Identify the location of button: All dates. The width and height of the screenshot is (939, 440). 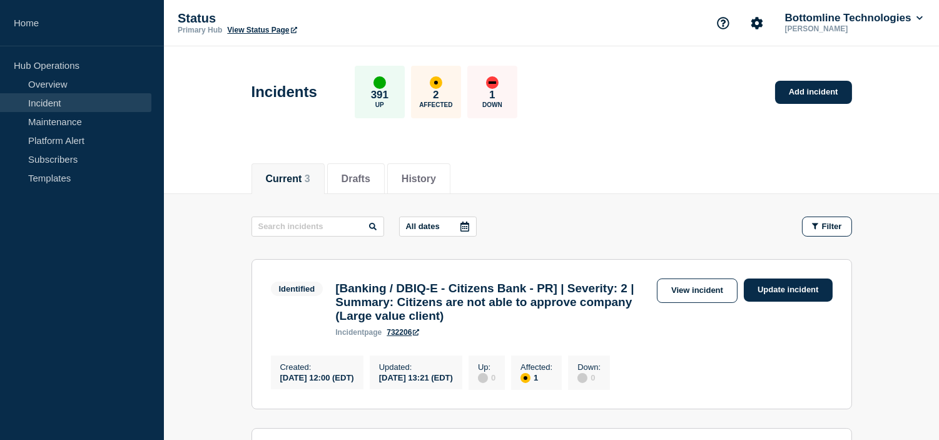
(438, 226).